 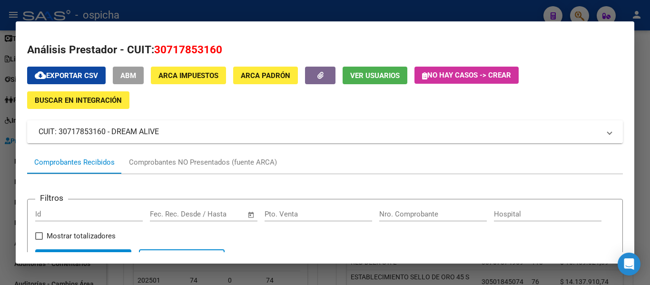 What do you see at coordinates (466, 75) in the screenshot?
I see `button: No hay casos -> Crear` at bounding box center [466, 75].